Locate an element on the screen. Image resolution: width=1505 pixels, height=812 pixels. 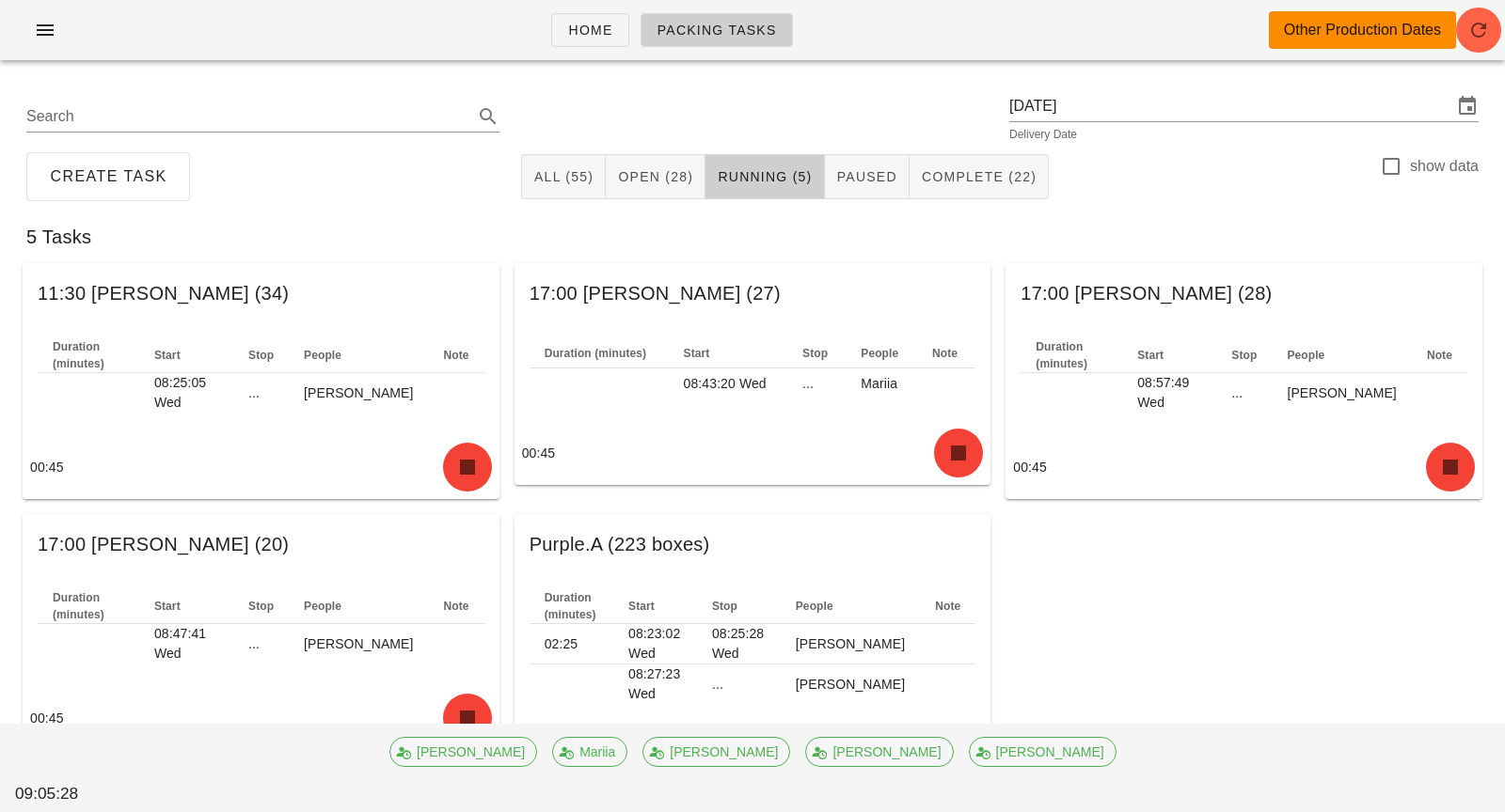
a: Packing Tasks is located at coordinates (717, 30).